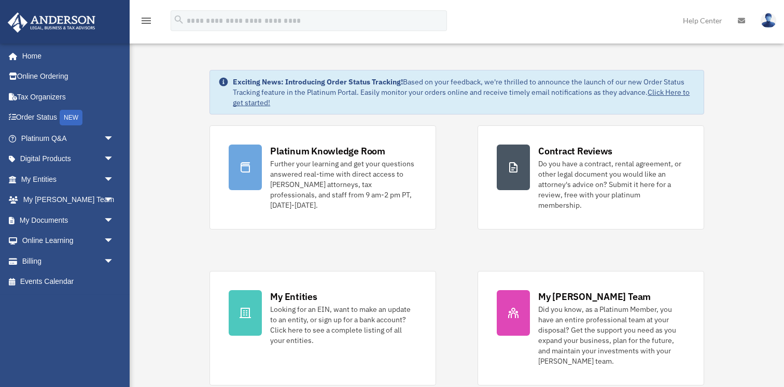 The height and width of the screenshot is (387, 784). Describe the element at coordinates (179, 20) in the screenshot. I see `i: search` at that location.